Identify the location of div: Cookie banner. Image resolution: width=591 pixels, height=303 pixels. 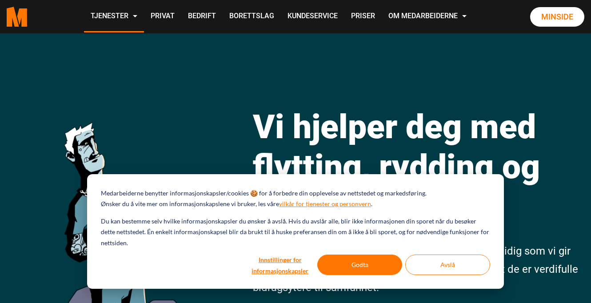
(295, 231).